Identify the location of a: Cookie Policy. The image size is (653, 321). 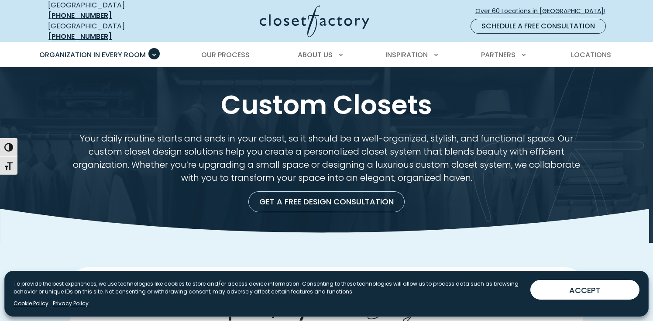
(31, 303).